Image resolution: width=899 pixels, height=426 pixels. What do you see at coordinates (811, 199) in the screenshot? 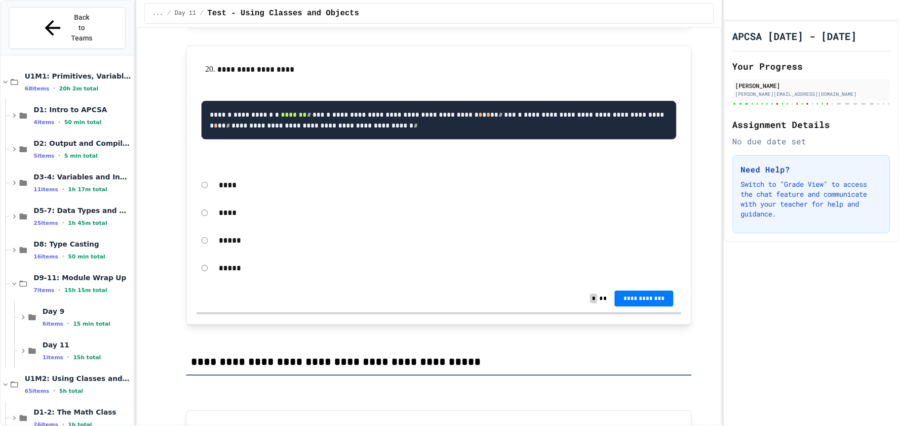
I see `p: Switch to "Grade View" to access the chat feature and communicate with your teacher for help and ...` at bounding box center [811, 199].